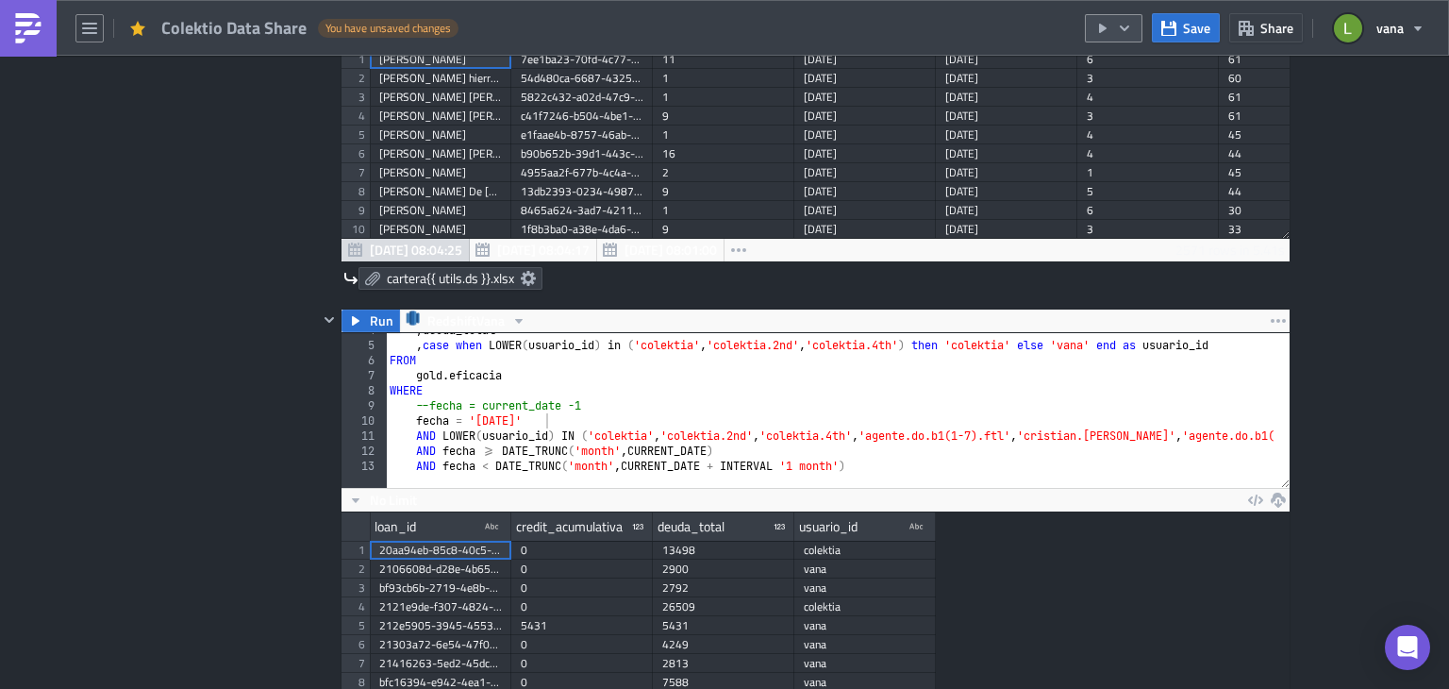  Describe the element at coordinates (235, 27) in the screenshot. I see `span: Colektio Data Share` at that location.